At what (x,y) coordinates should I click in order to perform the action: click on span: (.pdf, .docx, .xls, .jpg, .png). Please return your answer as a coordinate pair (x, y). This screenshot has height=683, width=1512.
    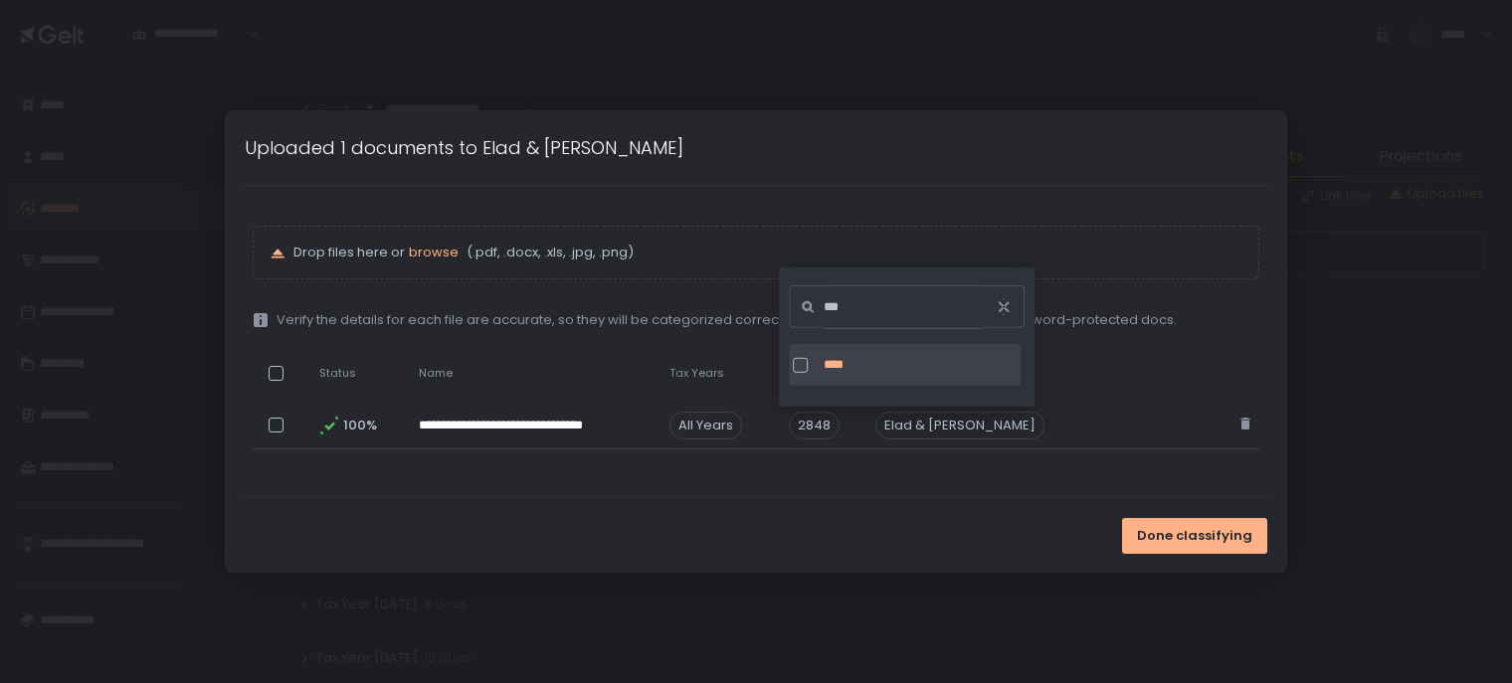
    Looking at the image, I should click on (548, 253).